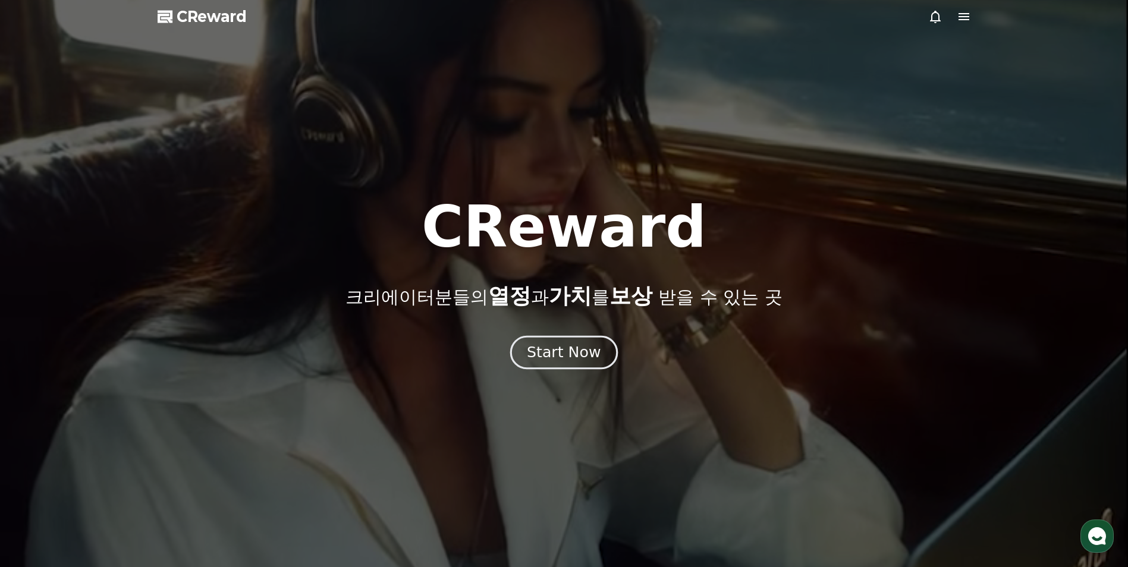  What do you see at coordinates (564, 227) in the screenshot?
I see `h1: CReward` at bounding box center [564, 227].